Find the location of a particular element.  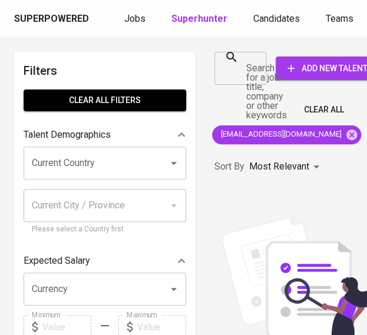

span: Clear All filters is located at coordinates (105, 100).